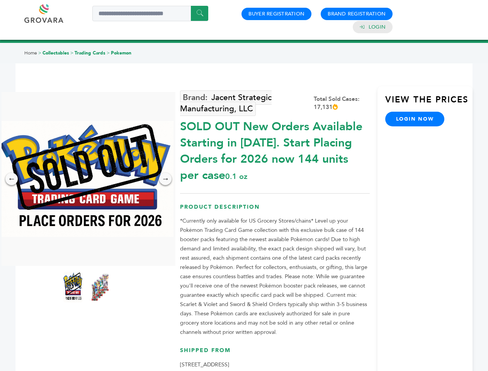  Describe the element at coordinates (429, 103) in the screenshot. I see `h3: View the Prices` at that location.